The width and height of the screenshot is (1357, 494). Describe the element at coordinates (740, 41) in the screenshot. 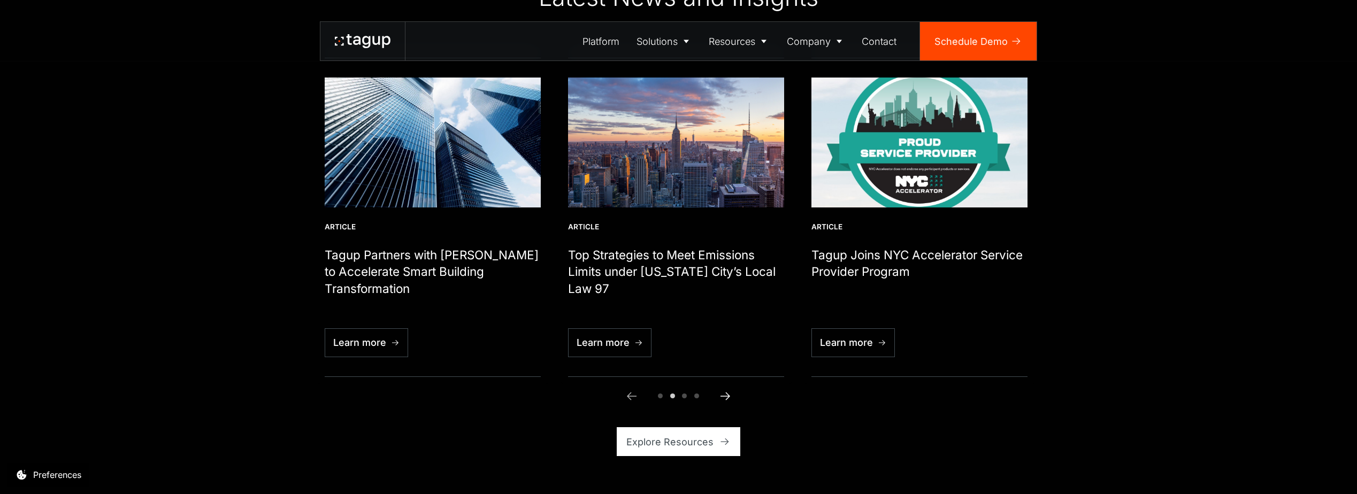

I see `a: Resources` at that location.